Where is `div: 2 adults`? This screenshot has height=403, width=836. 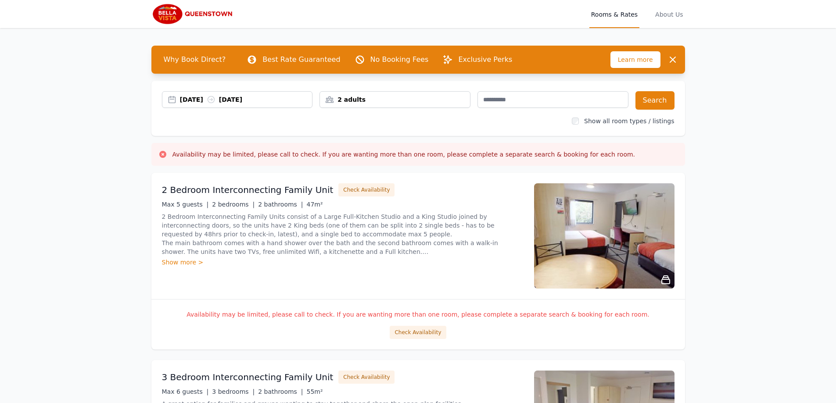
div: 2 adults is located at coordinates (395, 100).